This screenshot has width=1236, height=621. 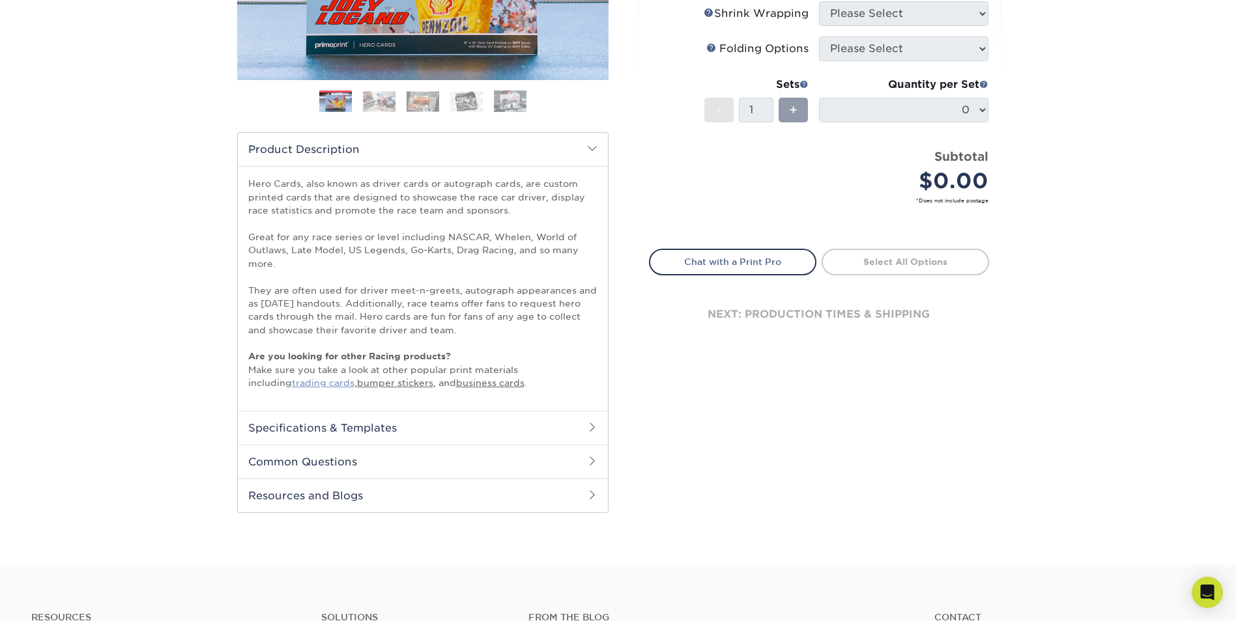 I want to click on h2: Specifications & Templates, so click(x=423, y=428).